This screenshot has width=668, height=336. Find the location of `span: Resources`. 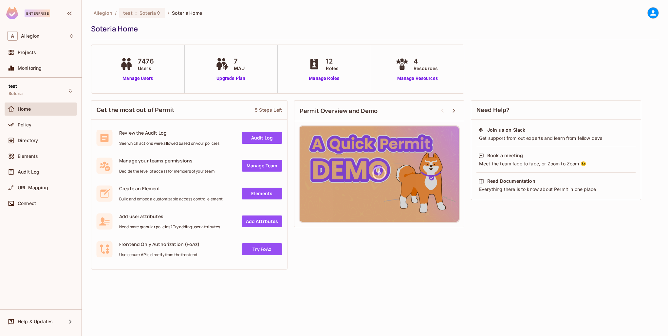

span: Resources is located at coordinates (426, 68).